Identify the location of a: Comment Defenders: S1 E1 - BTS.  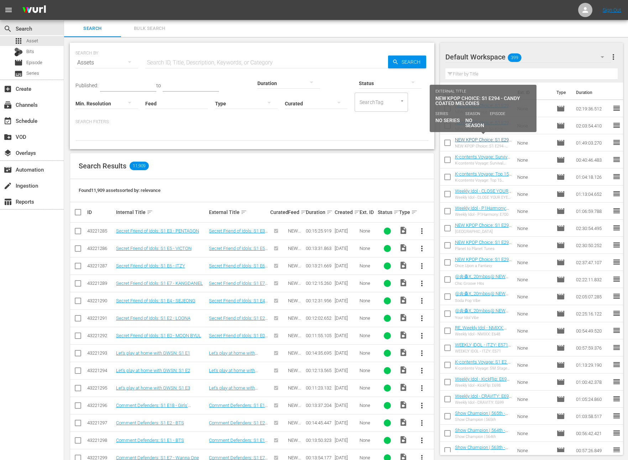
(238, 443).